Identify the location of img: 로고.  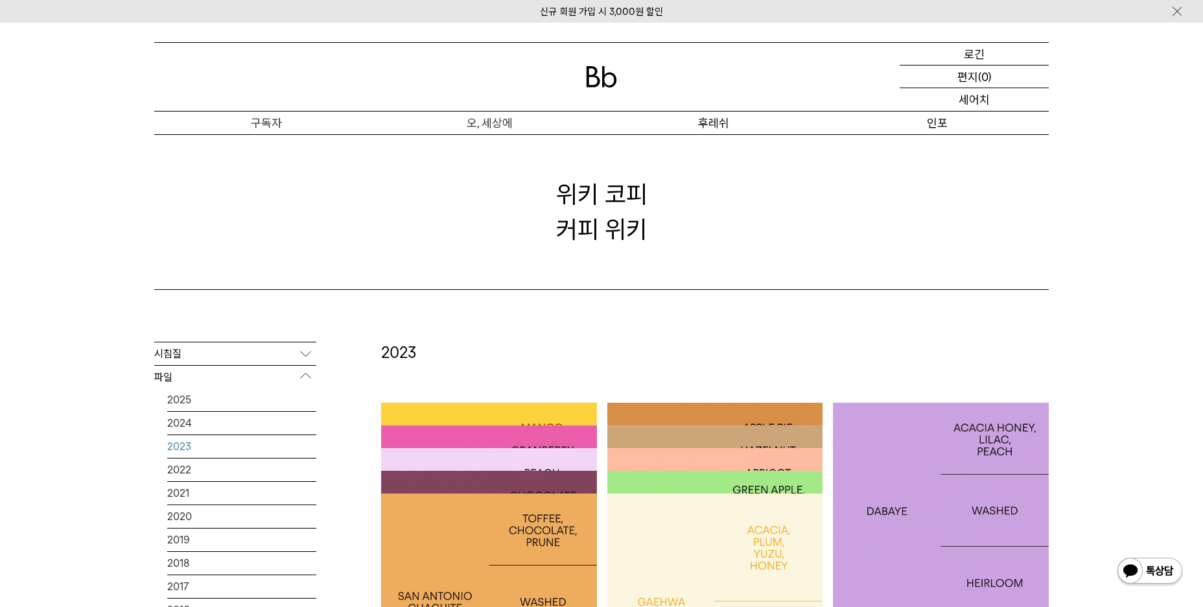
(601, 76).